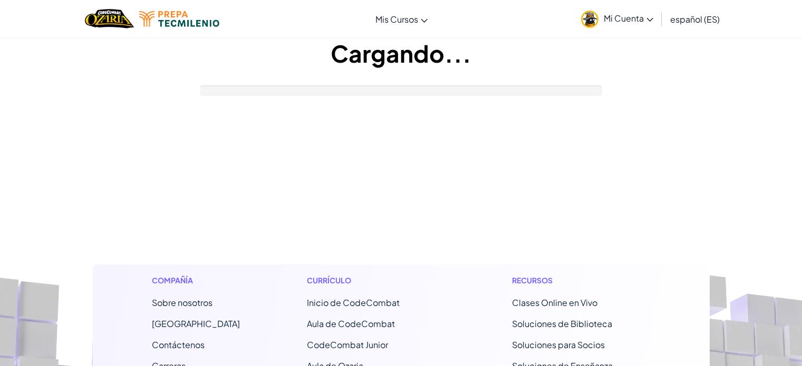 This screenshot has width=802, height=366. Describe the element at coordinates (351, 324) in the screenshot. I see `a: Aula de CodeCombat` at that location.